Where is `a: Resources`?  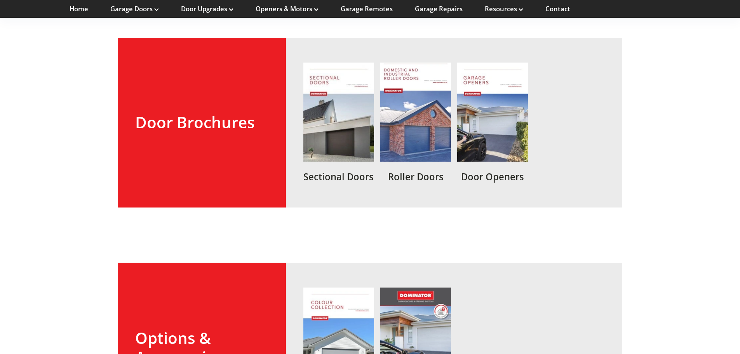
a: Resources is located at coordinates (504, 9).